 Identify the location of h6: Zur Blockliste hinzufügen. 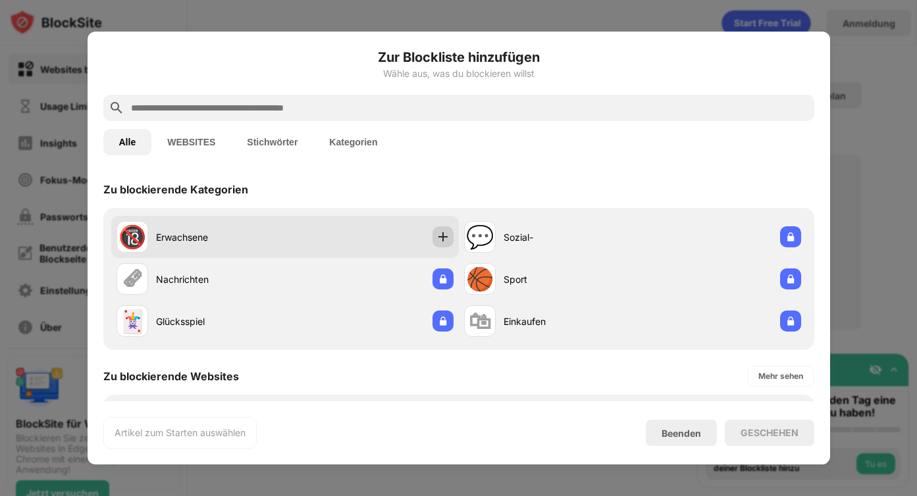
(459, 57).